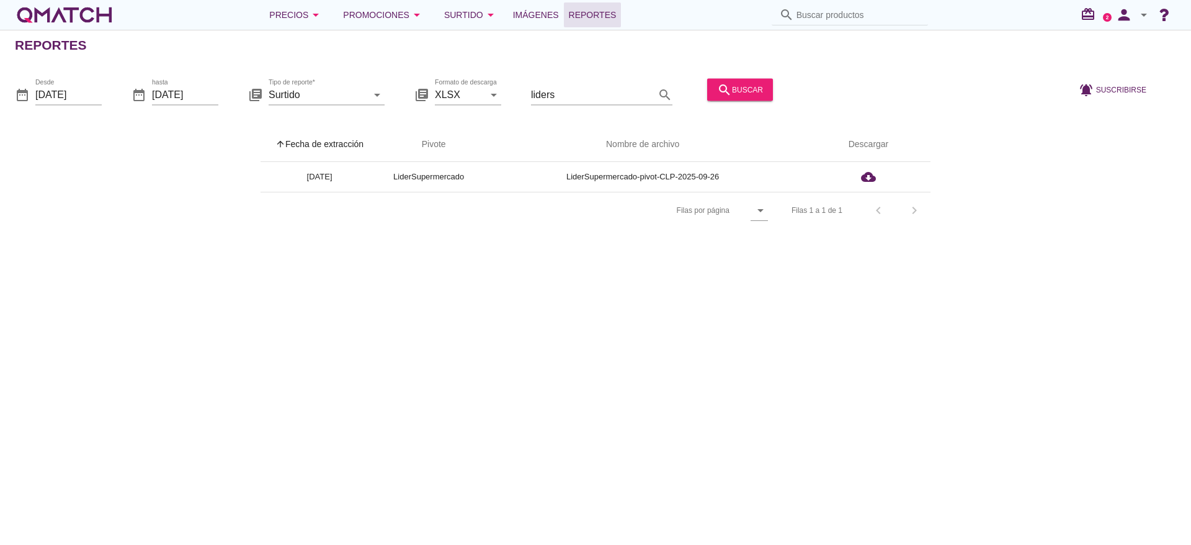 The image size is (1191, 545). I want to click on div: Filas 1 a 1 de 1, so click(817, 210).